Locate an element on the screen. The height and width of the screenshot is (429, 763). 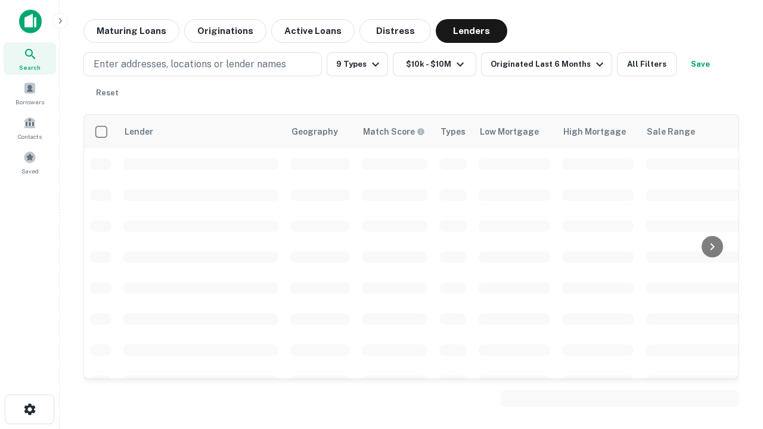
div: Chat Widget is located at coordinates (733, 324).